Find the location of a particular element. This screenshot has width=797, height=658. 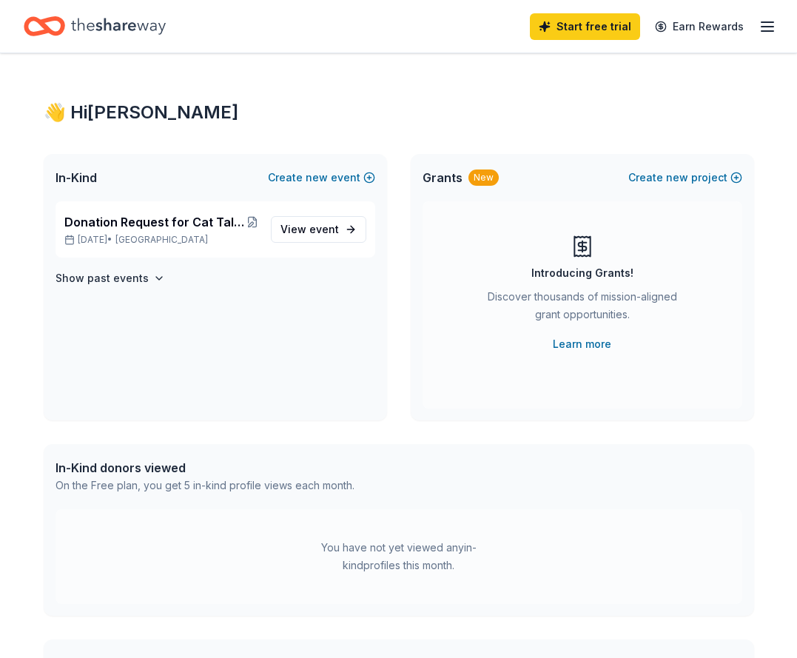

a: Home is located at coordinates (95, 26).